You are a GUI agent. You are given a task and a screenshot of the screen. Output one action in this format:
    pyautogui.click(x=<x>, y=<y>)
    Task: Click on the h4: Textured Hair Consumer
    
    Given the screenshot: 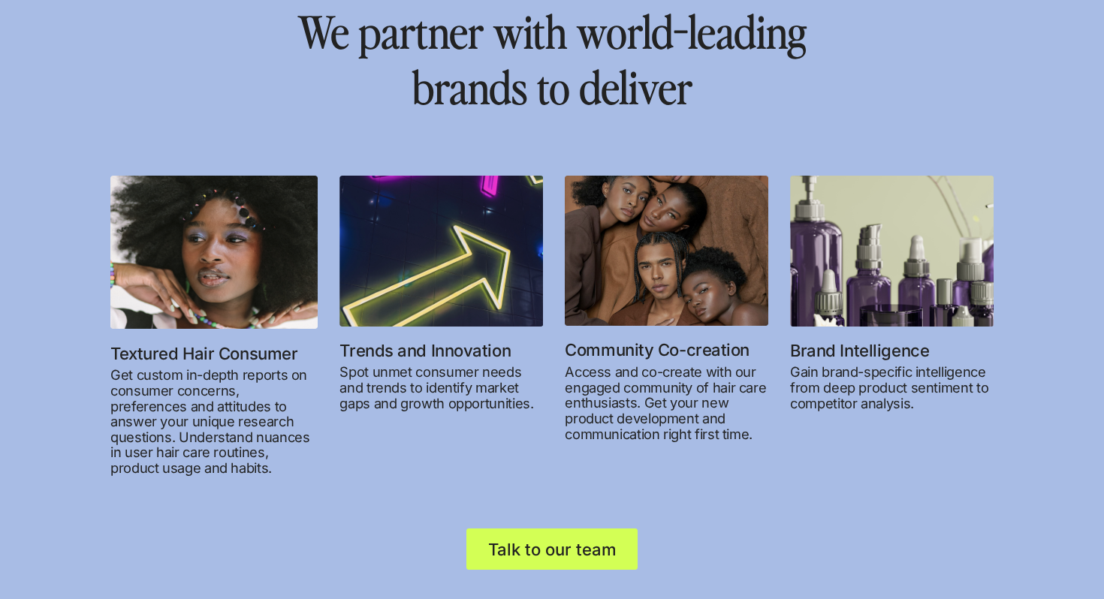 What is the action you would take?
    pyautogui.click(x=214, y=354)
    